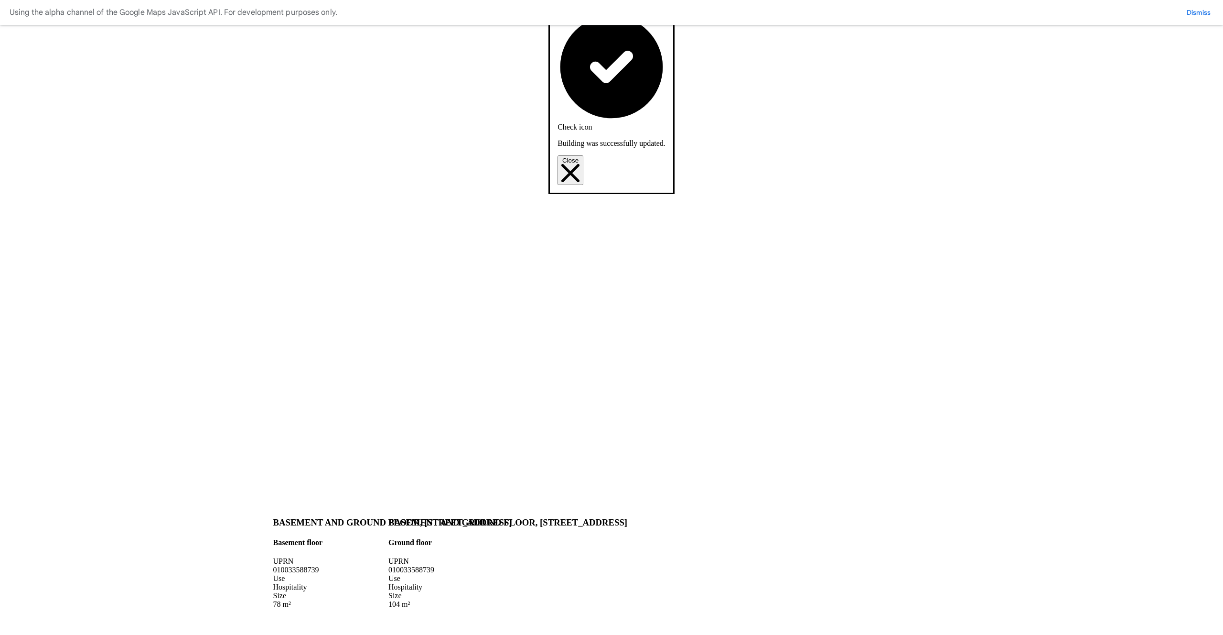 Image resolution: width=1223 pixels, height=635 pixels. I want to click on p: Building was successfully updated., so click(612, 143).